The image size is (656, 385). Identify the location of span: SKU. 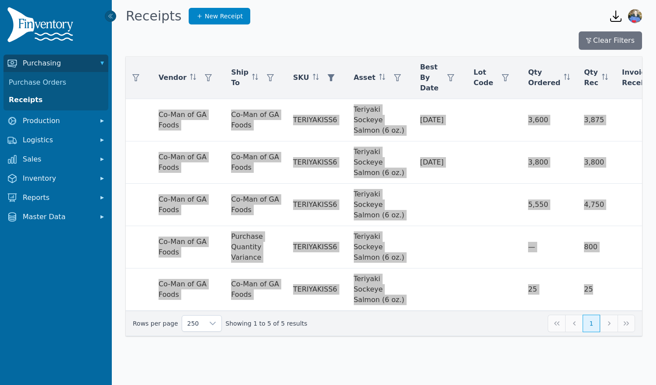
(301, 78).